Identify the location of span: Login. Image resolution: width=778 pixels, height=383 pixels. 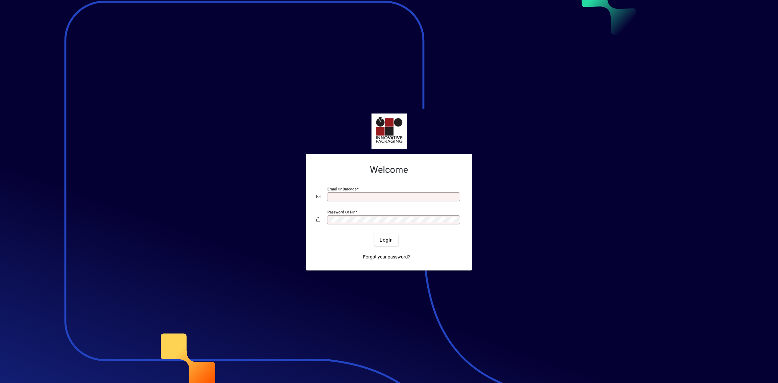
(386, 240).